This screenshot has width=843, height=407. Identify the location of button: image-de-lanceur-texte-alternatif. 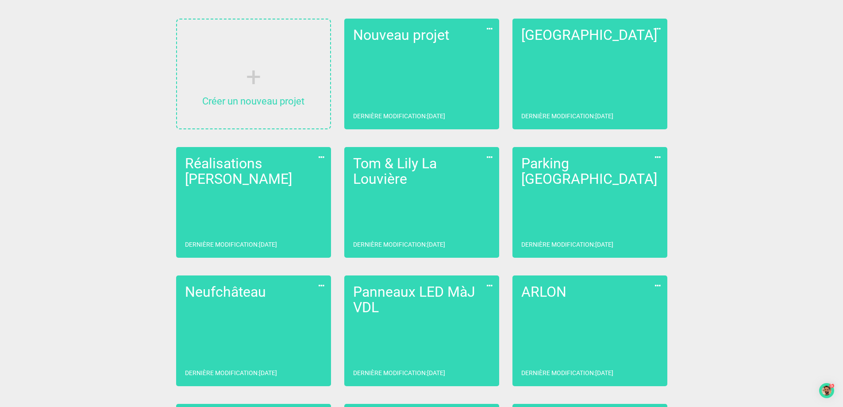
(827, 391).